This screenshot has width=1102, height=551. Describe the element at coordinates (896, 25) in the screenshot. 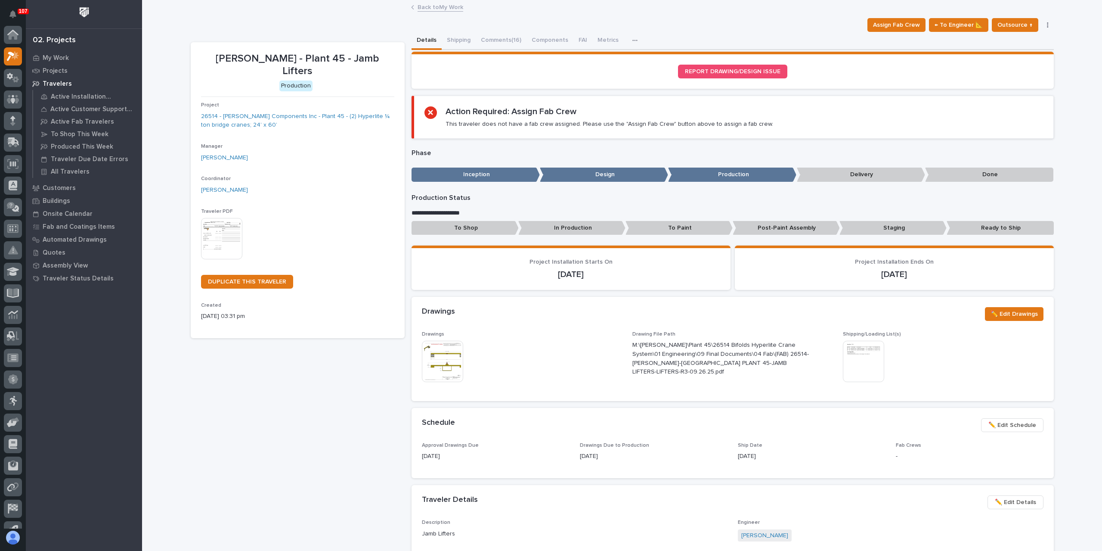

I see `span: Assign Fab Crew` at that location.